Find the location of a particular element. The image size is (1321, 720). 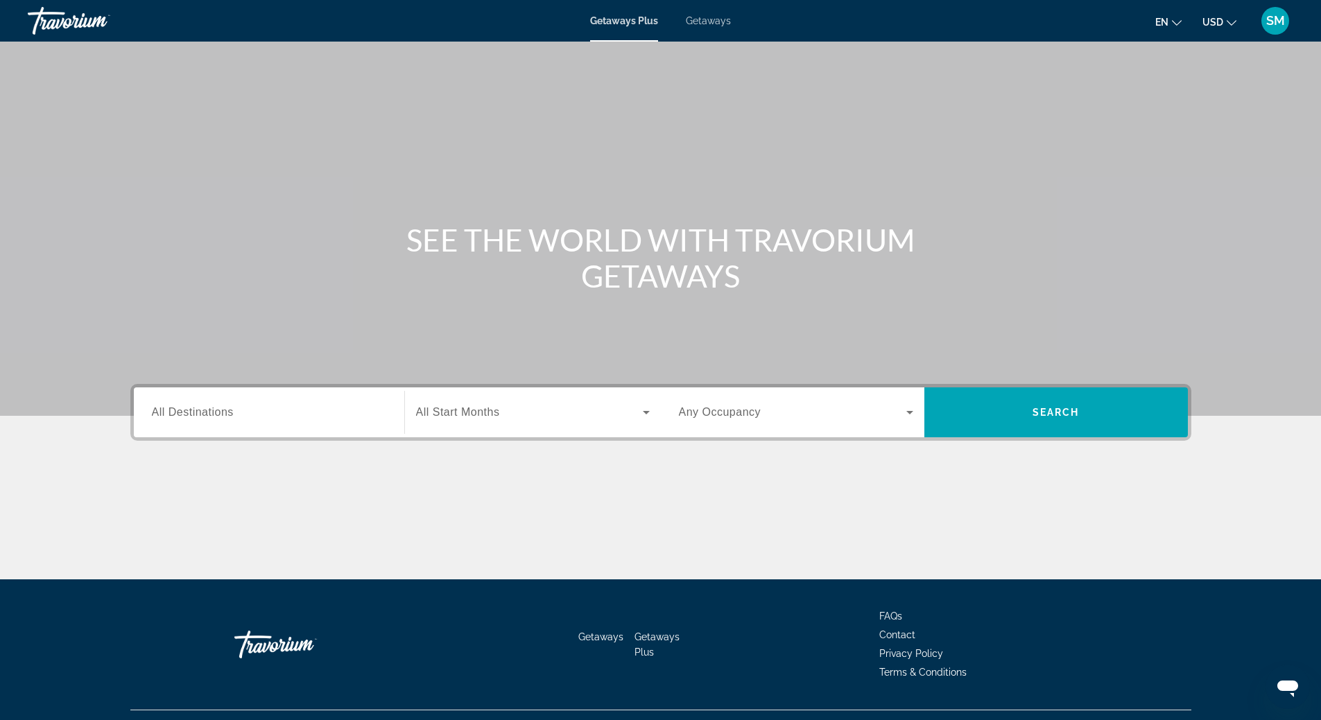

a: Terms & Conditions is located at coordinates (923, 672).